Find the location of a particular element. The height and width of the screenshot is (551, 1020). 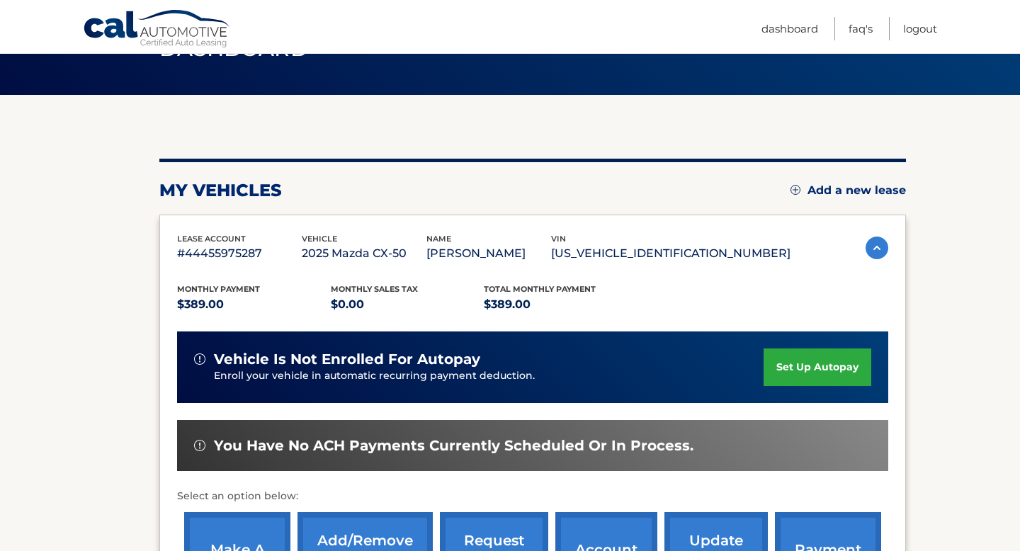

a: Logout is located at coordinates (920, 28).